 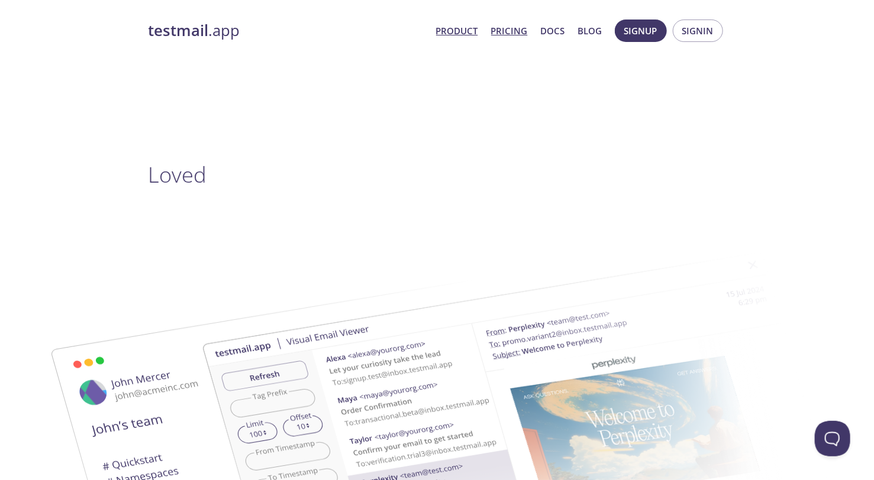 What do you see at coordinates (281, 251) in the screenshot?
I see `strong: end-to-end tests` at bounding box center [281, 251].